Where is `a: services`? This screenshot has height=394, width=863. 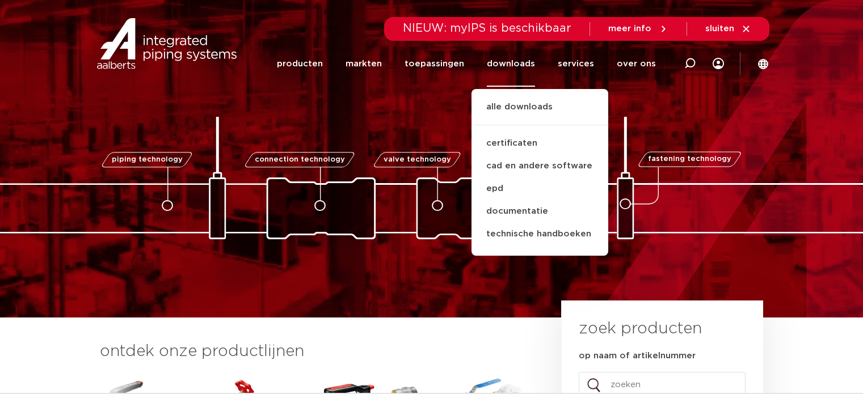 a: services is located at coordinates (576, 64).